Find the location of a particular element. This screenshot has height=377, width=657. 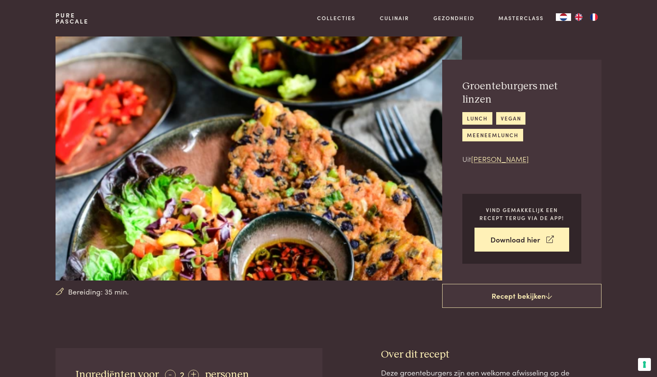

h2: Groenteburgers met linzen is located at coordinates (521, 93).